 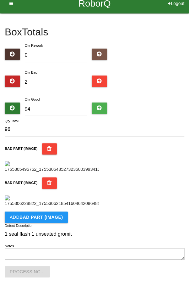 What do you see at coordinates (9, 246) in the screenshot?
I see `label: Notes` at bounding box center [9, 246].